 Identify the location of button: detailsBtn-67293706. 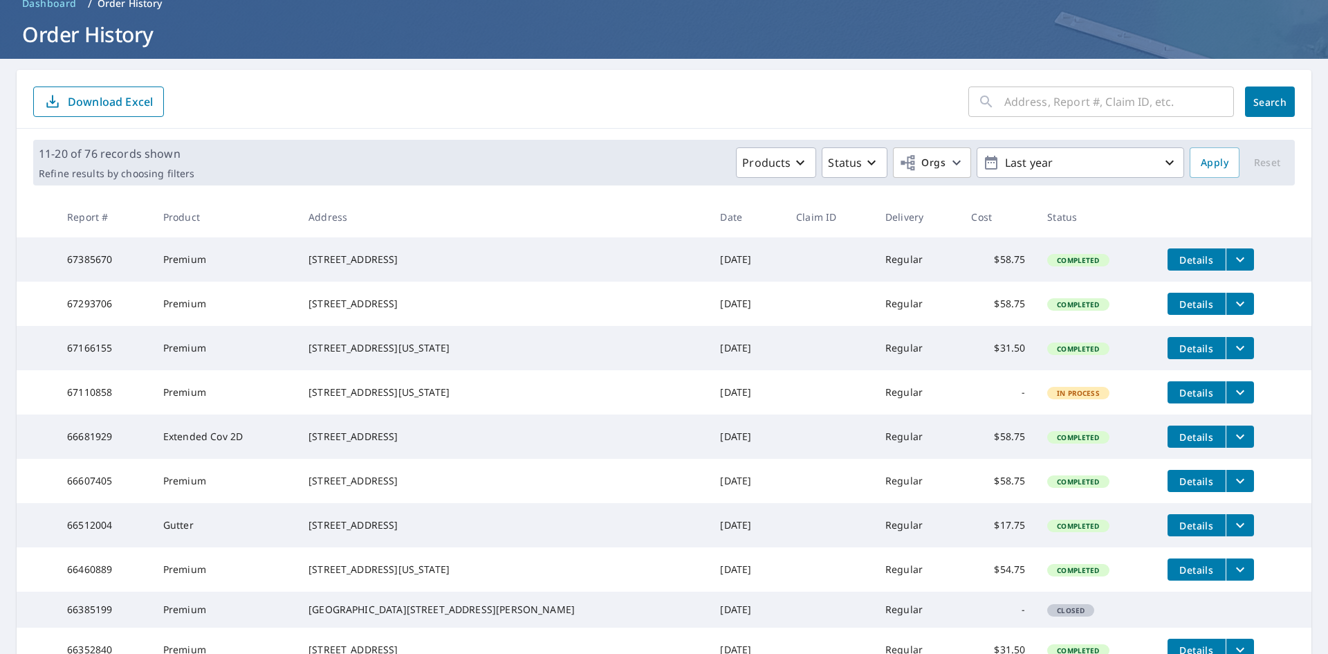
(1197, 304).